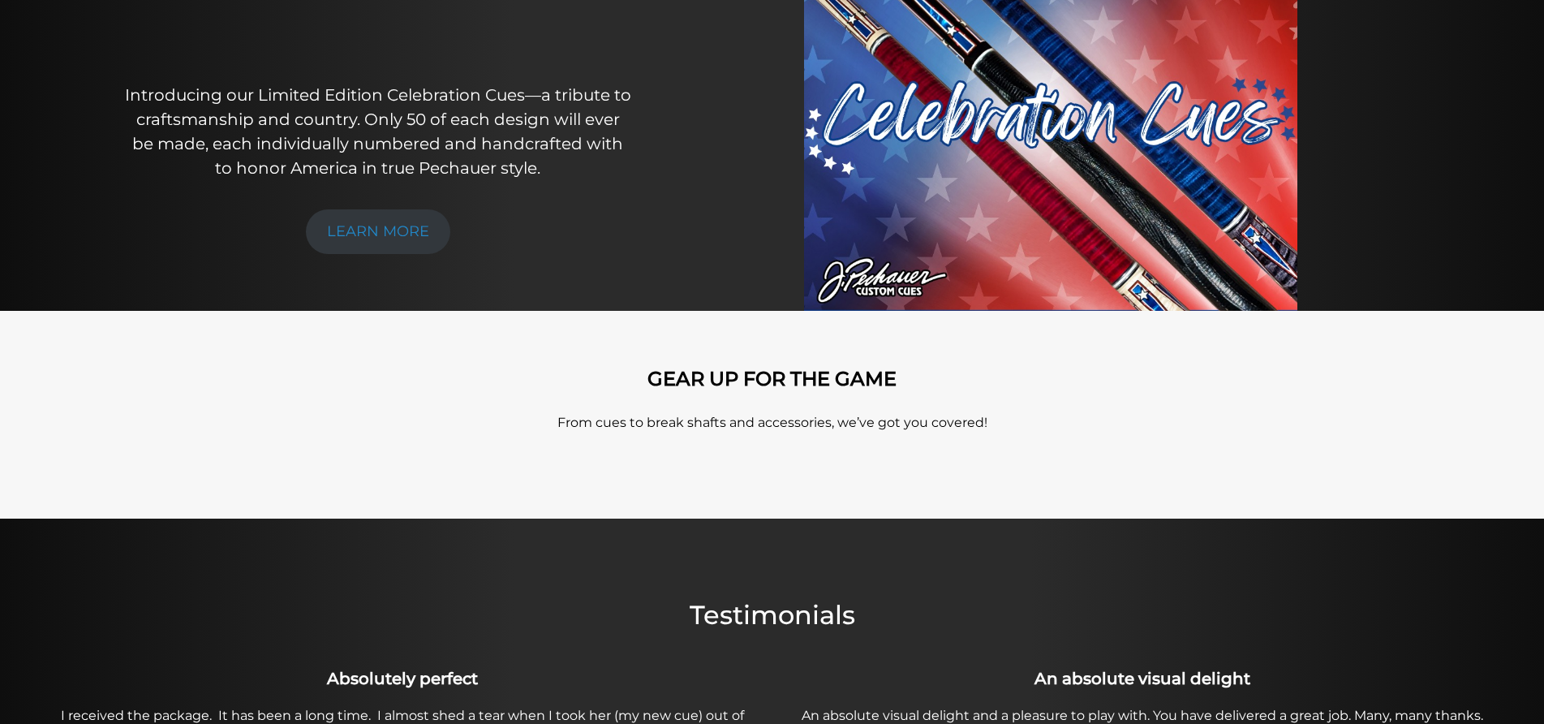 The height and width of the screenshot is (724, 1544). Describe the element at coordinates (1143, 678) in the screenshot. I see `h3: An absolute visual delight` at that location.